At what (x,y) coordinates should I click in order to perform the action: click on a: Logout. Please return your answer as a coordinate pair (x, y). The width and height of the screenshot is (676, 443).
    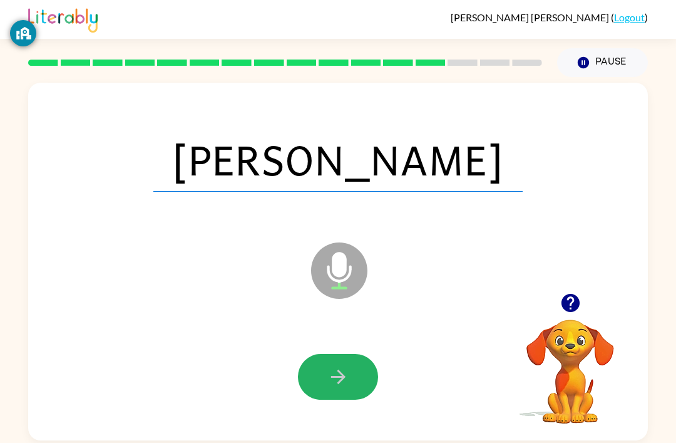
    Looking at the image, I should click on (629, 17).